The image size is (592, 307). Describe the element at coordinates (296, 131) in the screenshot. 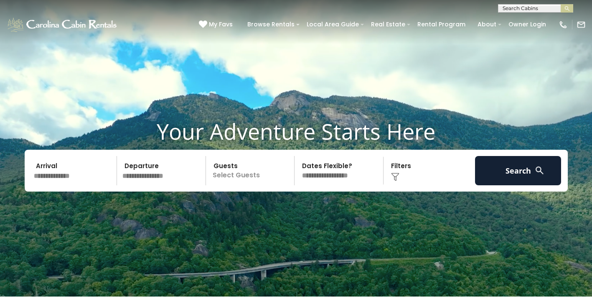

I see `h1: Your Adventure Starts Here` at that location.